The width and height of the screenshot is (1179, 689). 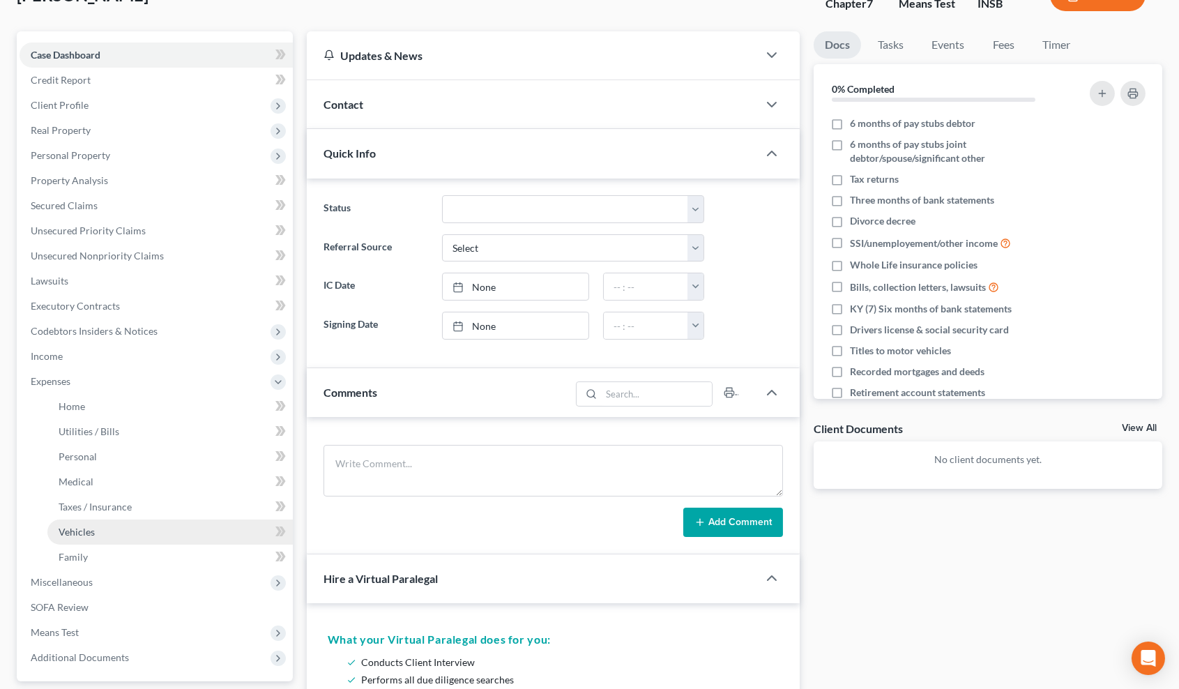 I want to click on span: Personal, so click(x=77, y=456).